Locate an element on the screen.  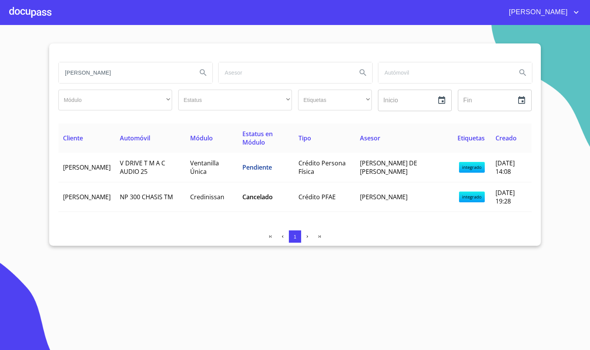
span: NP 300 CHASIS TM is located at coordinates (146, 197).